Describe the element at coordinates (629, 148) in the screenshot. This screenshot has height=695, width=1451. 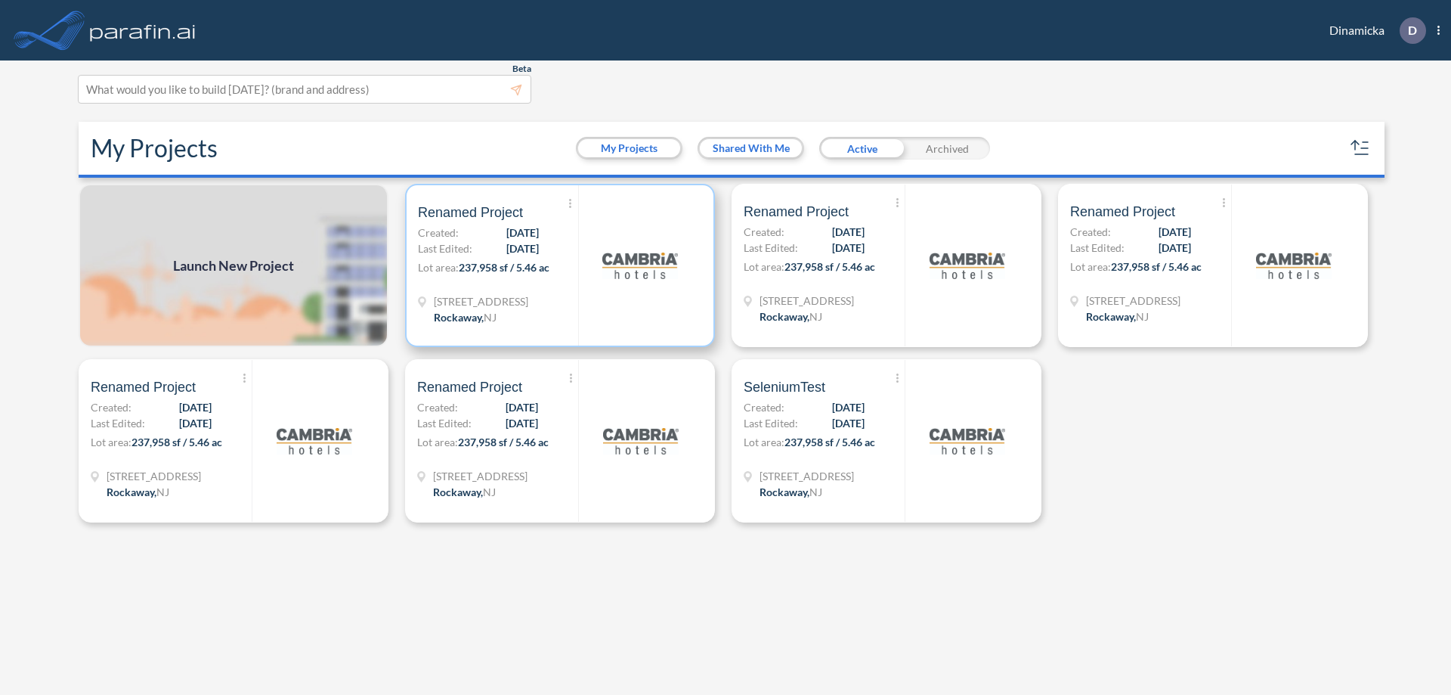
I see `button: My Projects` at that location.